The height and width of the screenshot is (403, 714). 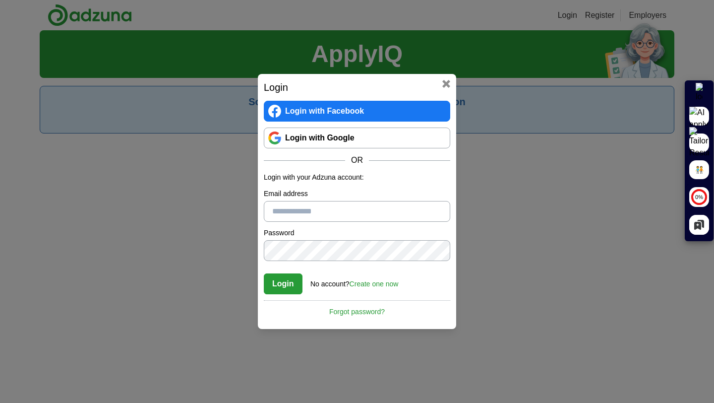 I want to click on p: Login with your Adzuna account:, so click(x=357, y=177).